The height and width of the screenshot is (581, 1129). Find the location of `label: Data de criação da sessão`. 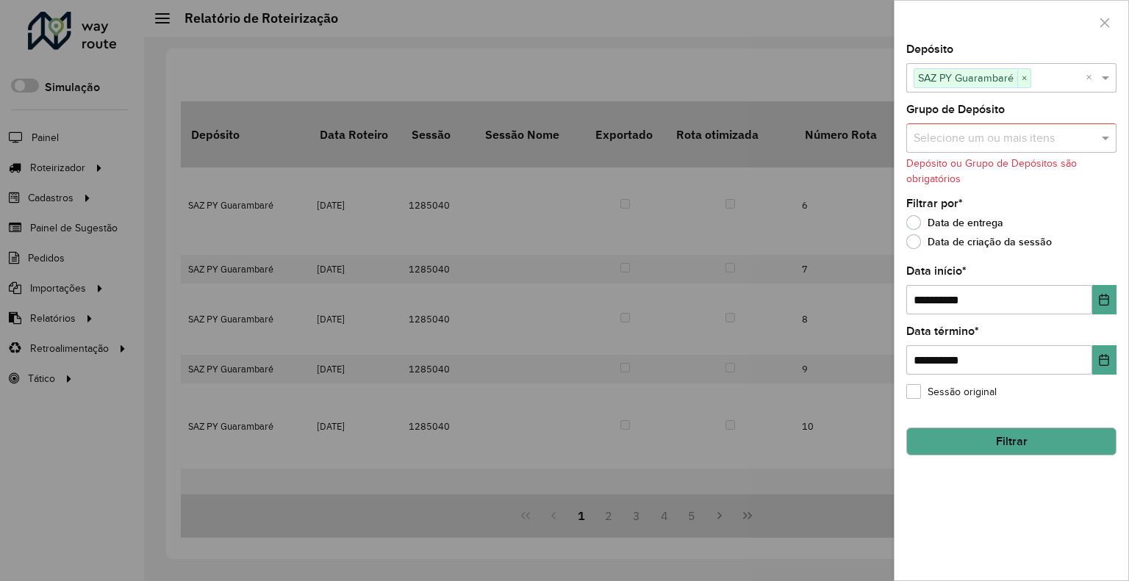

label: Data de criação da sessão is located at coordinates (979, 242).